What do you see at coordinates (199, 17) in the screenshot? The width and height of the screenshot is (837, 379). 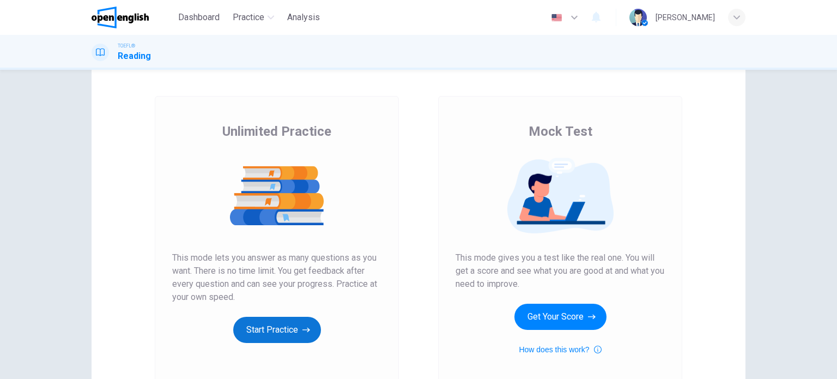 I see `span: Dashboard` at bounding box center [199, 17].